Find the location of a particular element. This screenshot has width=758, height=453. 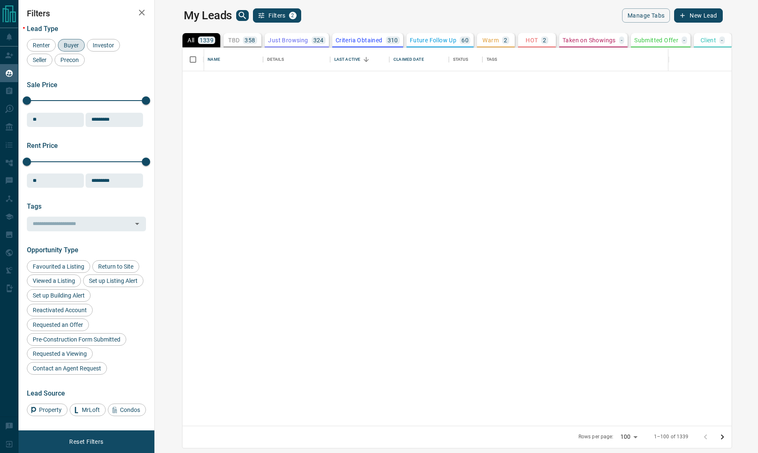

button: search button is located at coordinates (242, 16).